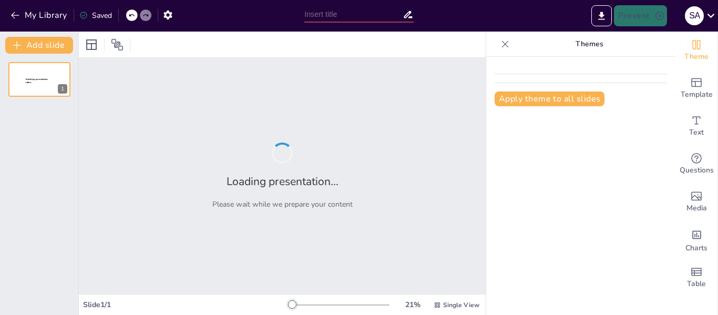  What do you see at coordinates (589, 44) in the screenshot?
I see `p: Themes` at bounding box center [589, 44].